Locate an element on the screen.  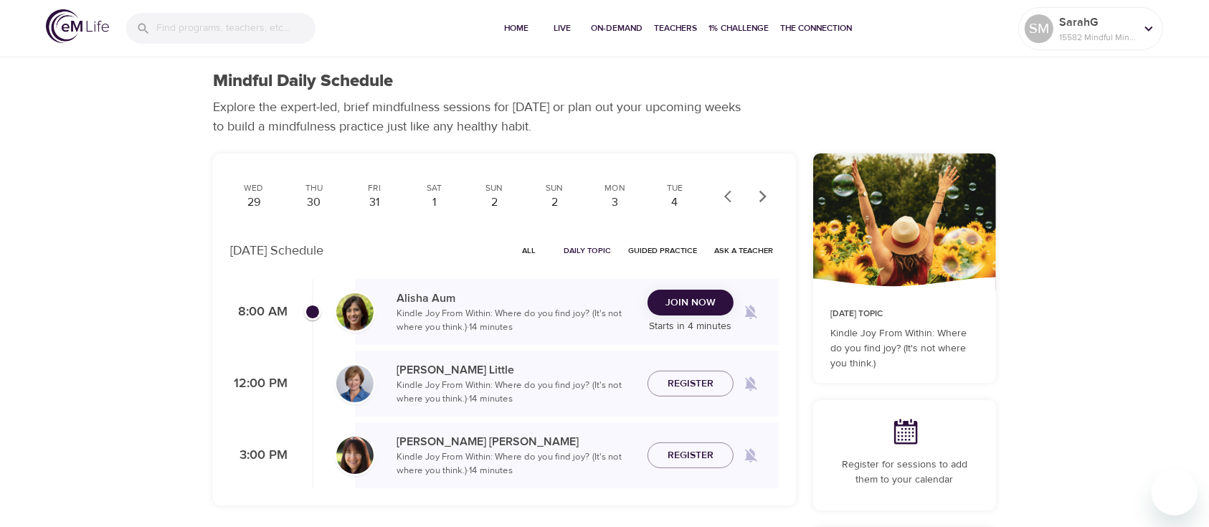
span: All is located at coordinates (529, 250).